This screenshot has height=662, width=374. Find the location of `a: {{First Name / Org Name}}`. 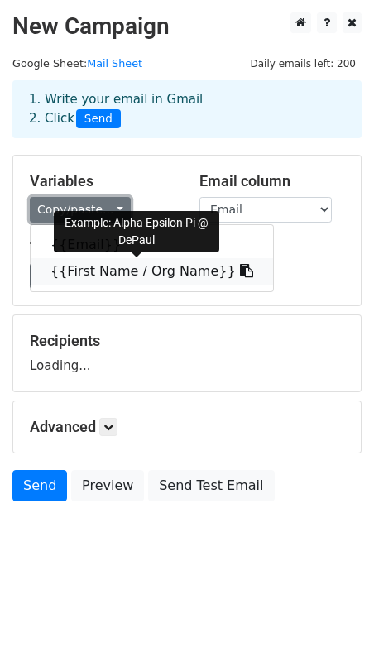

a: {{First Name / Org Name}} is located at coordinates (151, 271).